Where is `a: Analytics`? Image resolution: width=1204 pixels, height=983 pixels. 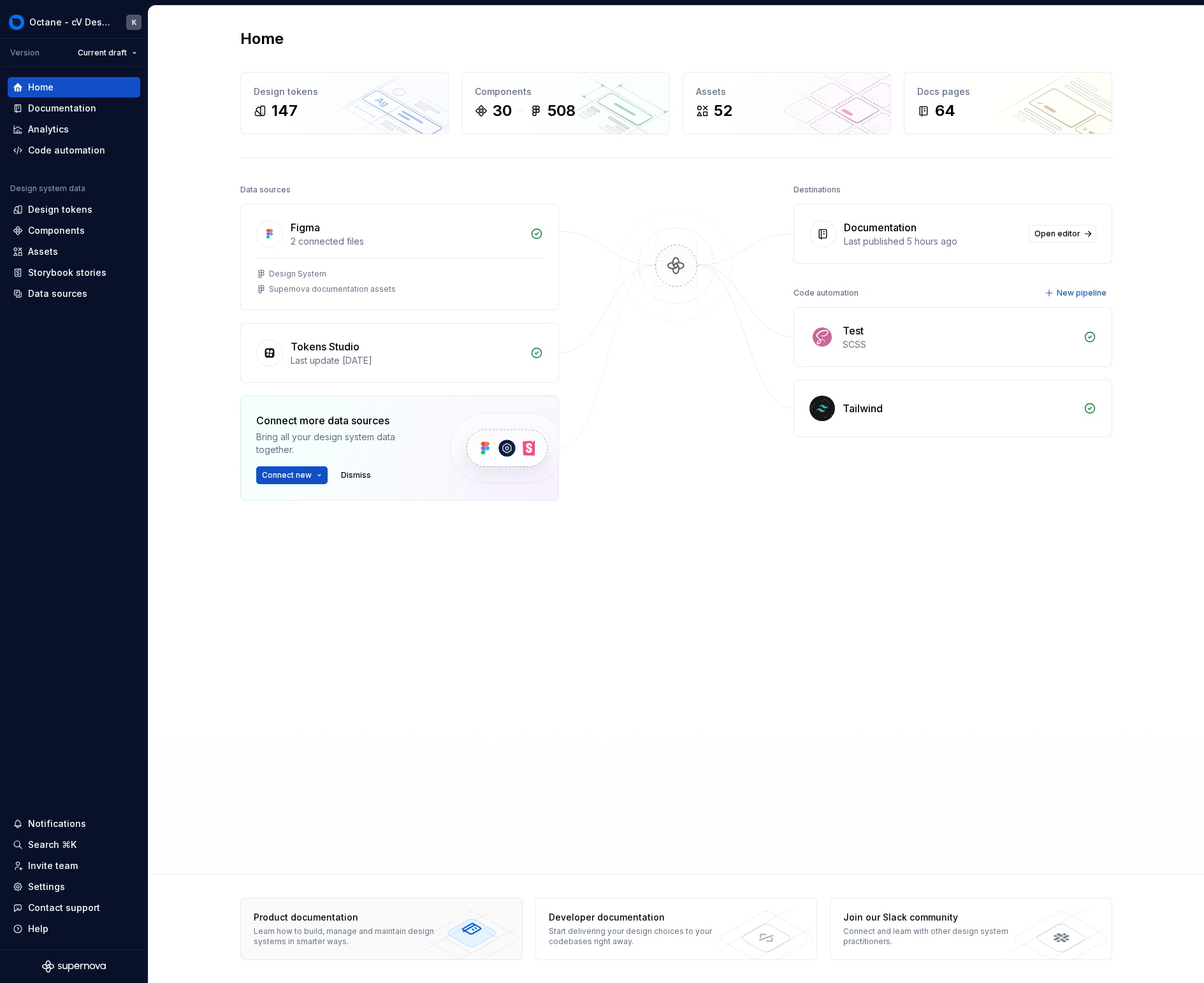 a: Analytics is located at coordinates (74, 129).